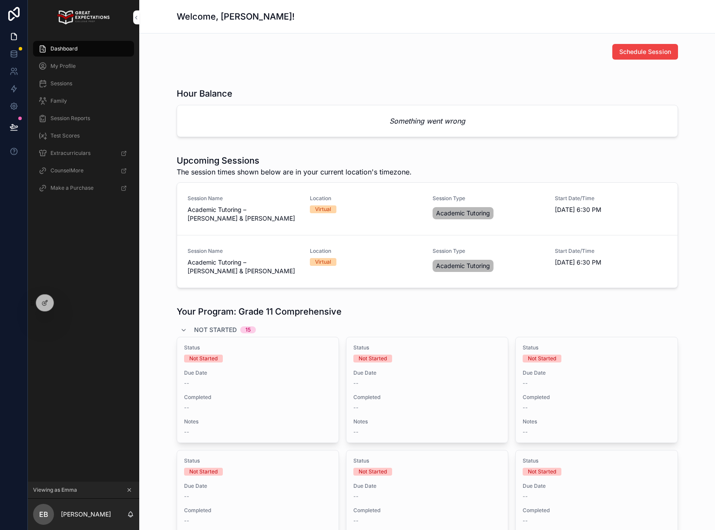  What do you see at coordinates (61, 84) in the screenshot?
I see `span: Sessions` at bounding box center [61, 84].